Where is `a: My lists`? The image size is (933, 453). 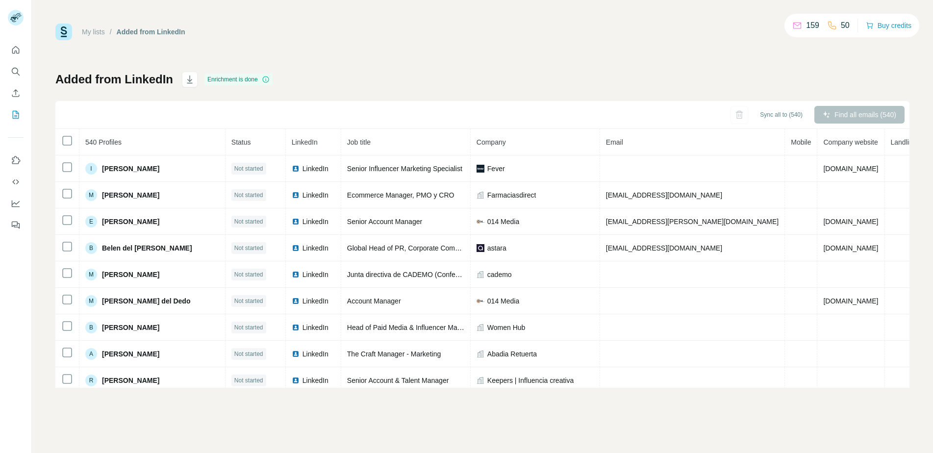 a: My lists is located at coordinates (93, 32).